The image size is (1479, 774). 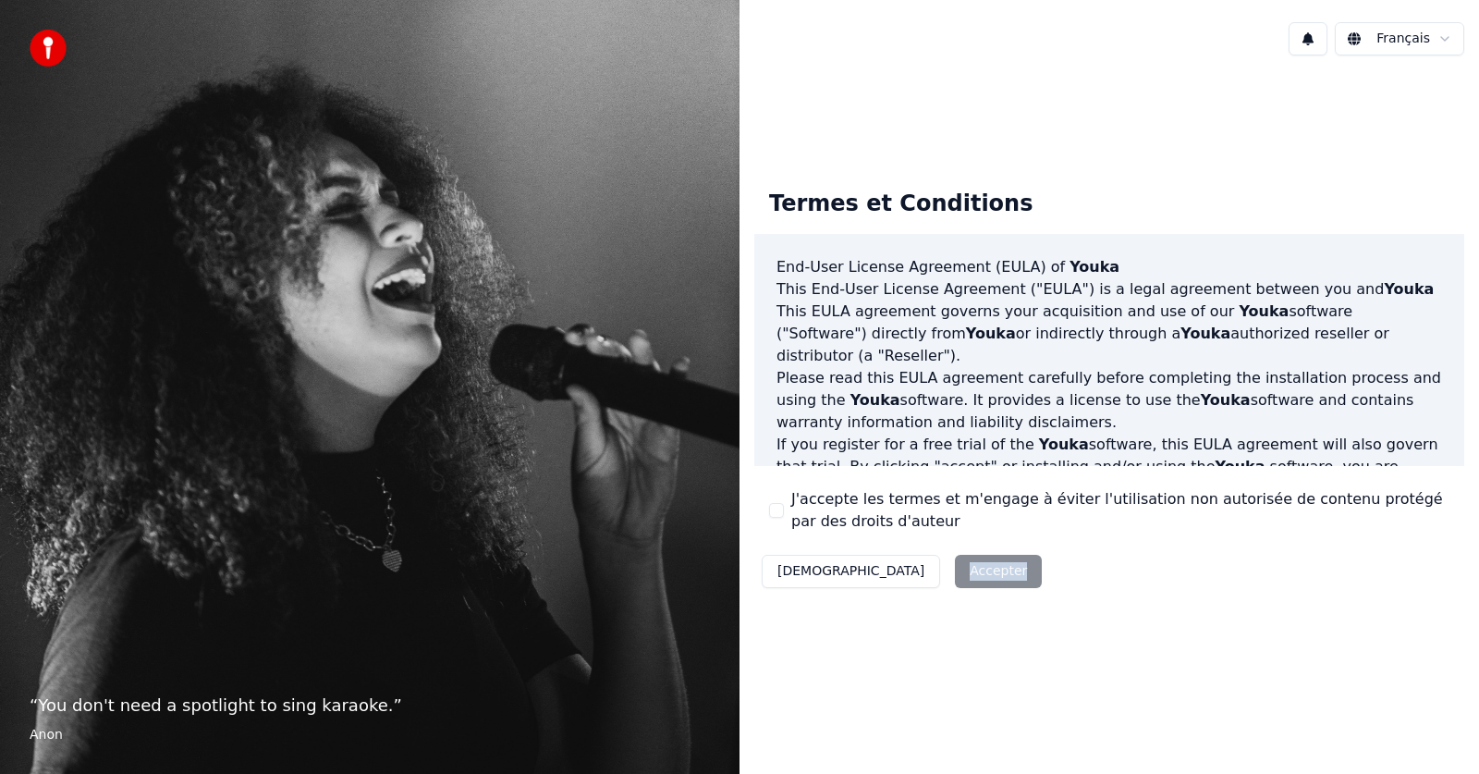 What do you see at coordinates (1109, 334) in the screenshot?
I see `p: This EULA agreement governs your acquisition and use of our software ("Software") directly from o...` at bounding box center [1109, 334].